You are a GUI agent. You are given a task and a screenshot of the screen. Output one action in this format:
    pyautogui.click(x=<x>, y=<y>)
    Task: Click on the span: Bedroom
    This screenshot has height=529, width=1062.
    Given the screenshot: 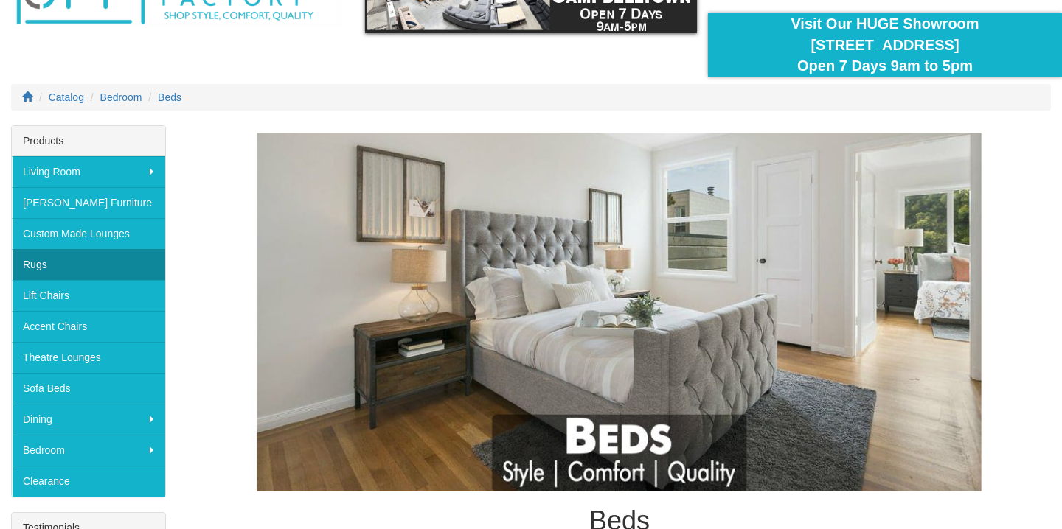 What is the action you would take?
    pyautogui.click(x=121, y=97)
    